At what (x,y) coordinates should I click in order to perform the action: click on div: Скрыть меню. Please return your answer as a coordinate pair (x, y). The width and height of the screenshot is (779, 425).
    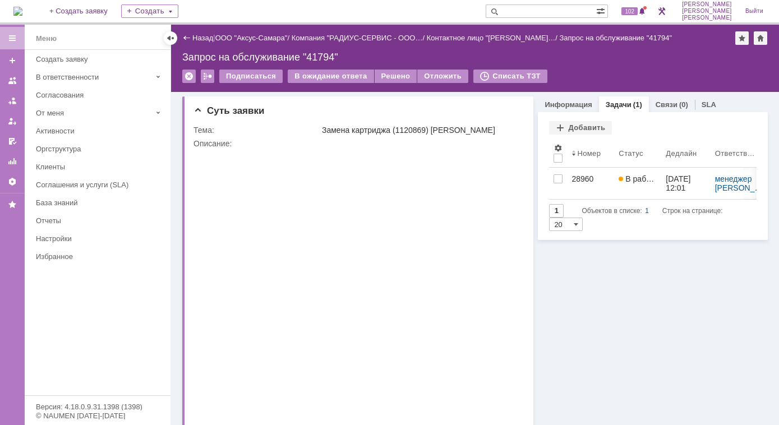
    Looking at the image, I should click on (170, 38).